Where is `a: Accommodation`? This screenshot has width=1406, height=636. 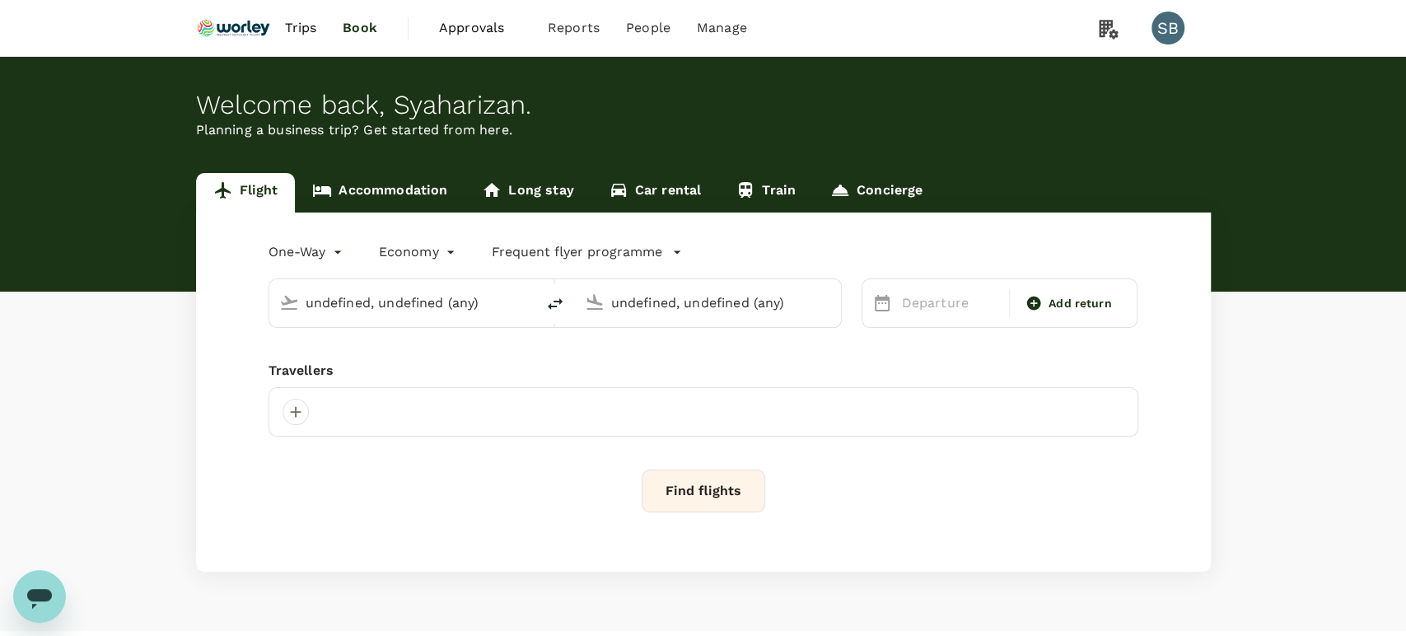 a: Accommodation is located at coordinates (380, 193).